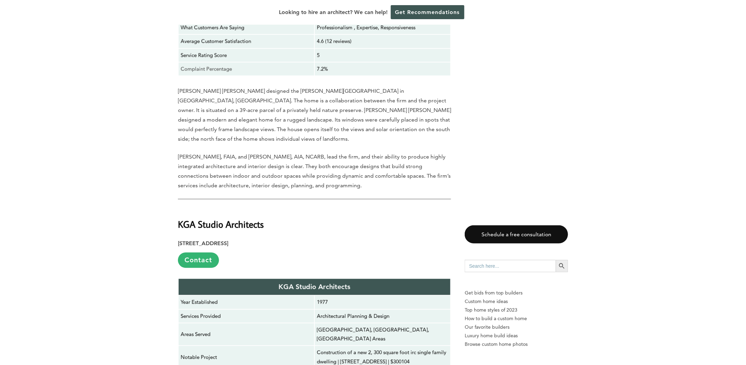 This screenshot has height=365, width=746. I want to click on a: Top home styles of 2023, so click(516, 310).